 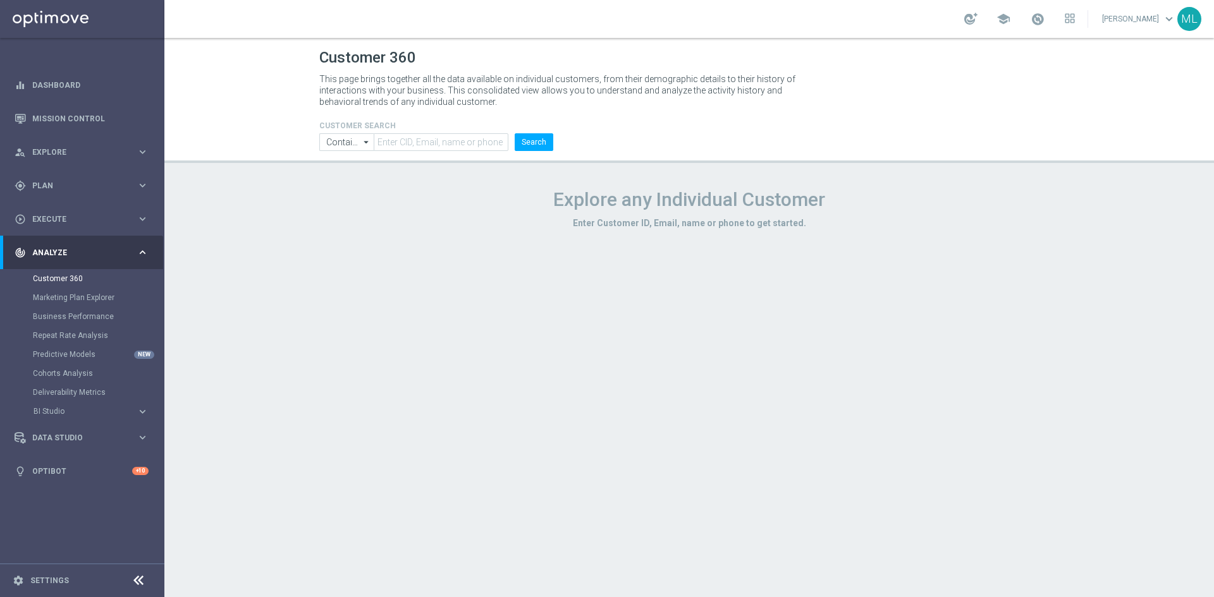 I want to click on span: Plan, so click(x=84, y=186).